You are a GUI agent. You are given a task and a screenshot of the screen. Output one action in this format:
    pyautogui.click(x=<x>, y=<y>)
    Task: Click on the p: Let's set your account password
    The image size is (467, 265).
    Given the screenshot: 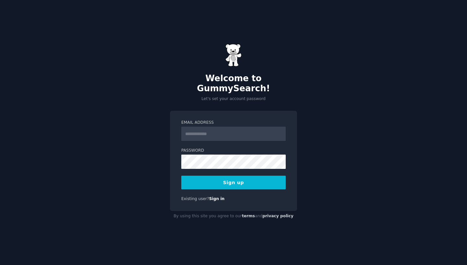 What is the action you would take?
    pyautogui.click(x=233, y=99)
    